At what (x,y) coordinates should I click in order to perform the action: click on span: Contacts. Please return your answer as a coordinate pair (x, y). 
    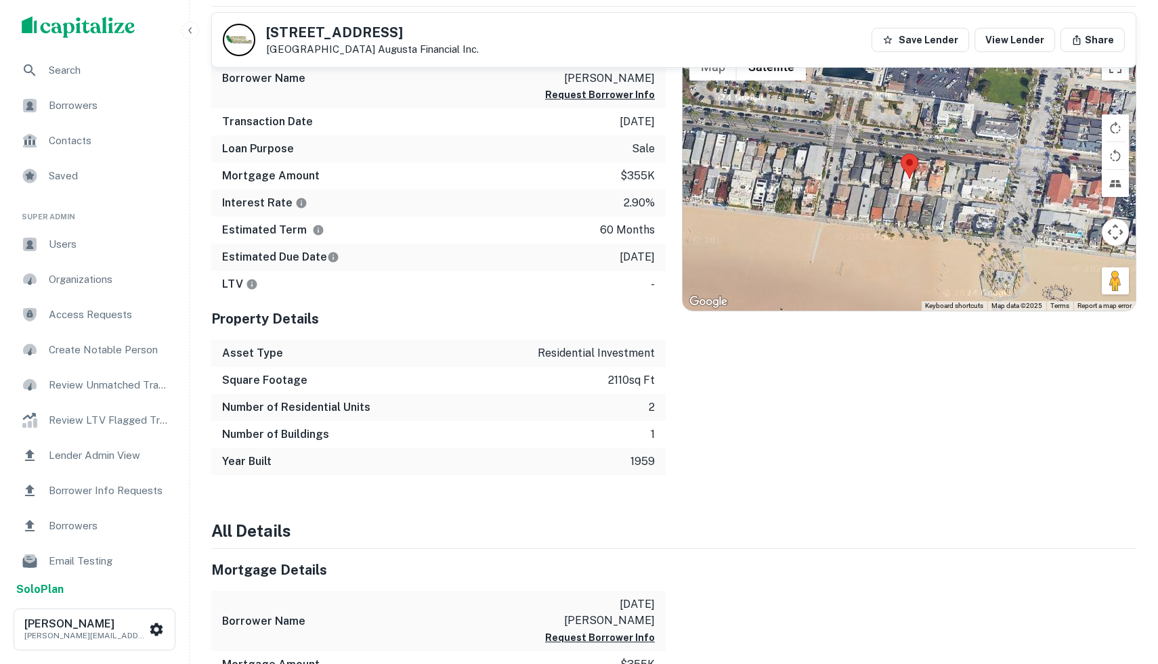
    Looking at the image, I should click on (109, 141).